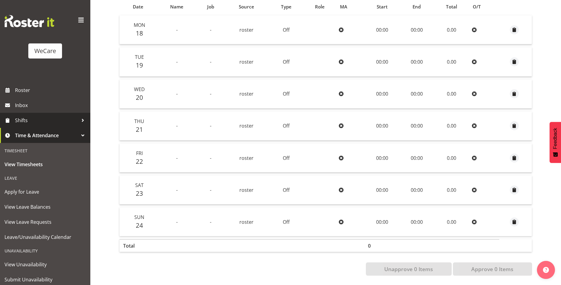 The image size is (561, 285). Describe the element at coordinates (417, 7) in the screenshot. I see `div: End` at that location.